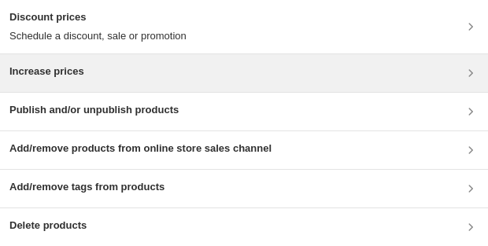  I want to click on h3: Discount prices, so click(98, 17).